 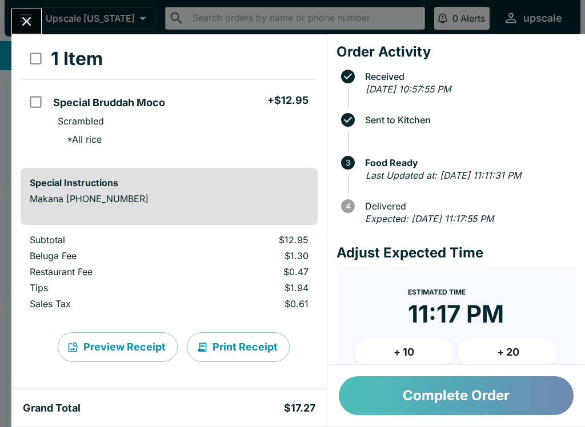 I want to click on h5: + $12.95, so click(x=288, y=101).